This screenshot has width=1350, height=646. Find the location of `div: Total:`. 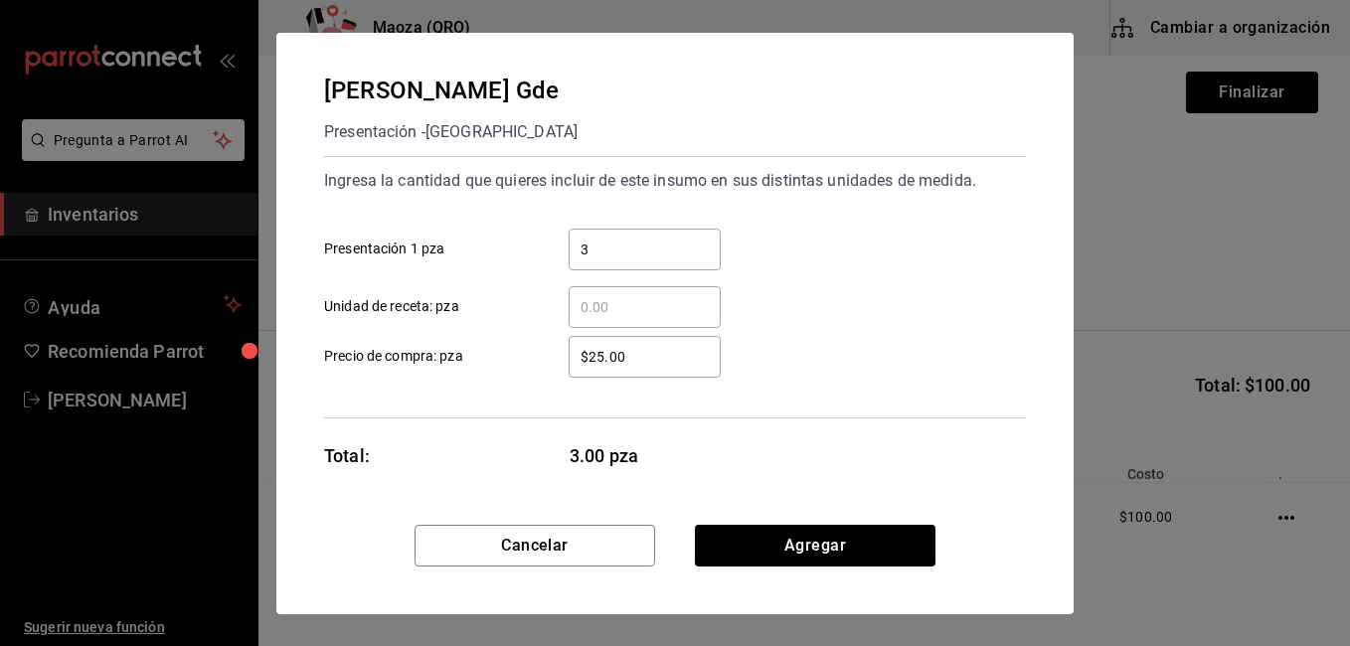

div: Total: is located at coordinates (347, 455).